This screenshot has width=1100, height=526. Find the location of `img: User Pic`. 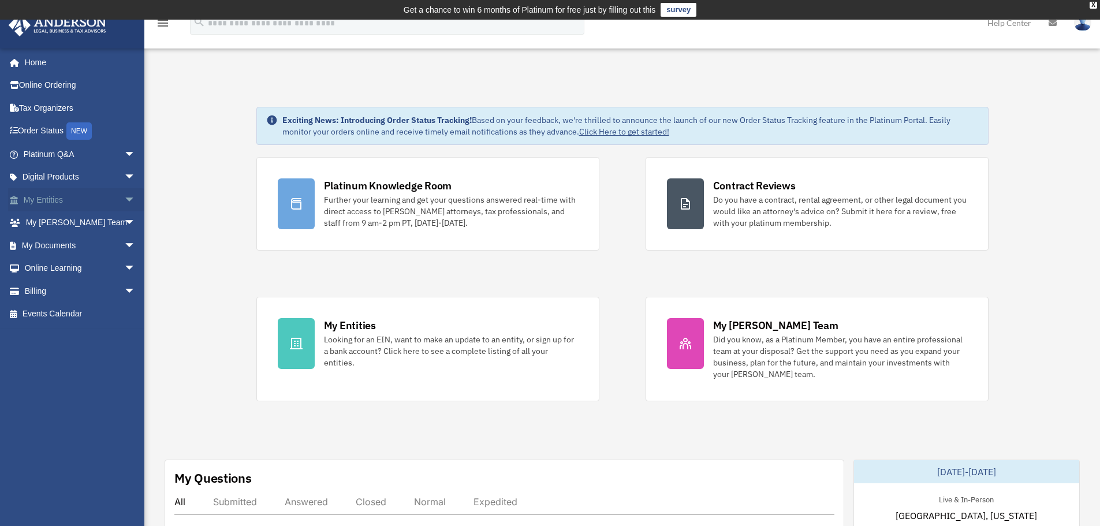

img: User Pic is located at coordinates (1083, 23).